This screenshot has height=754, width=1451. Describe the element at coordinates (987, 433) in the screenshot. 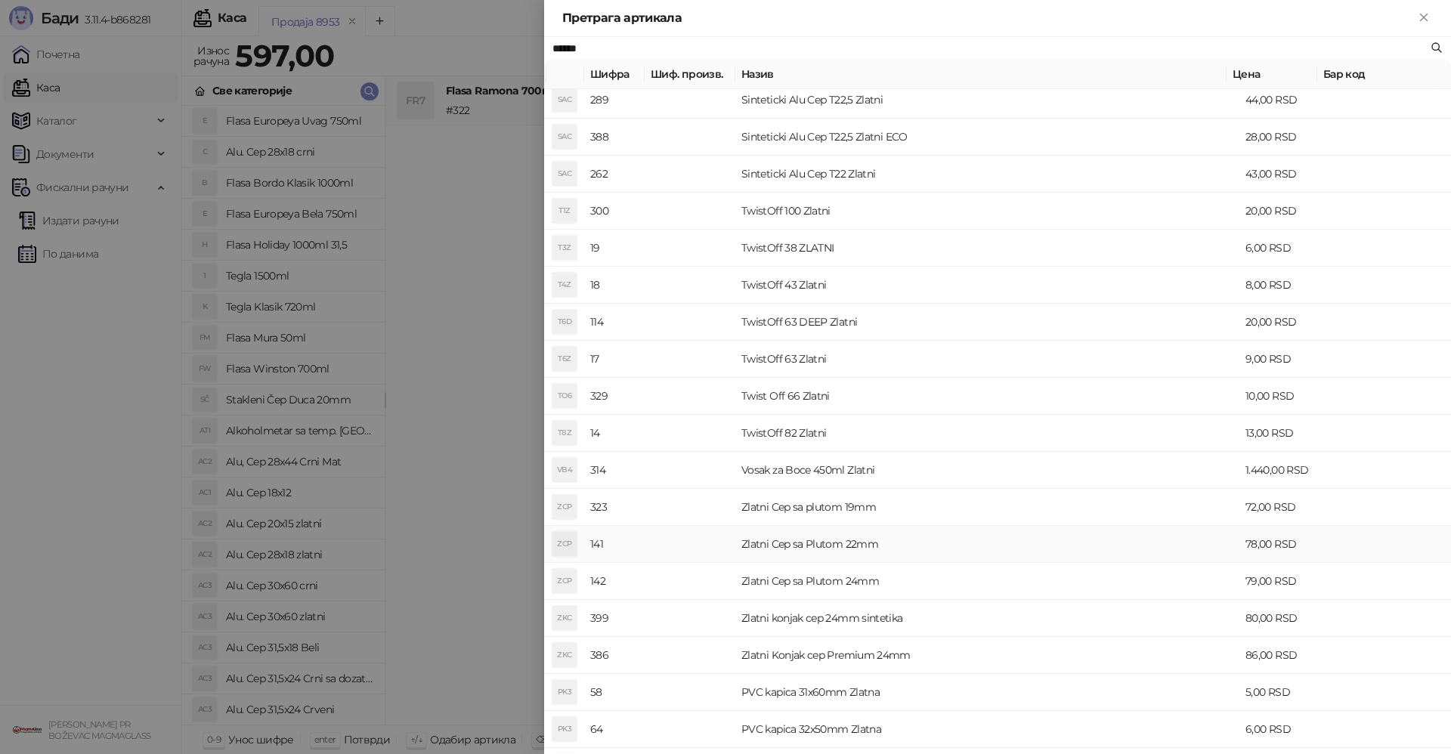

I see `td: TwistOff 82 Zlatni` at that location.